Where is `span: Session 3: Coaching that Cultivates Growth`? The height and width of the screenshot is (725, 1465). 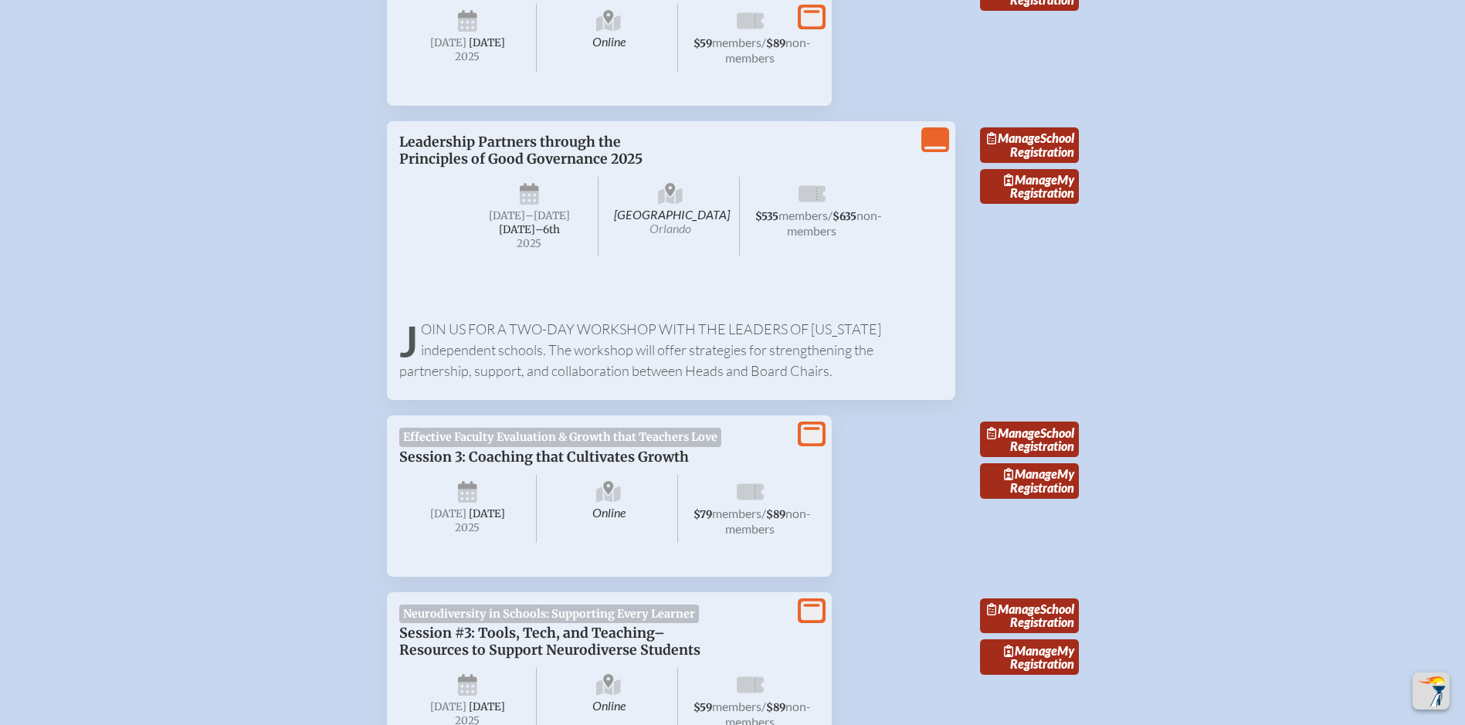
span: Session 3: Coaching that Cultivates Growth is located at coordinates (544, 457).